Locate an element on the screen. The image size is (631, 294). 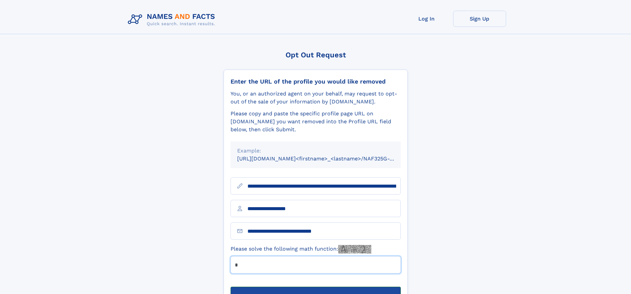
a: Sign Up is located at coordinates (480, 19).